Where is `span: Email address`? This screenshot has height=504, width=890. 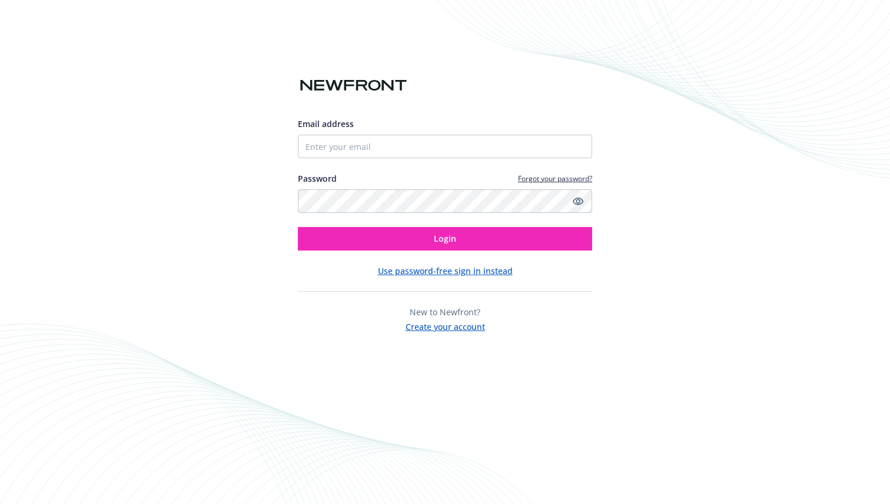 span: Email address is located at coordinates (325, 124).